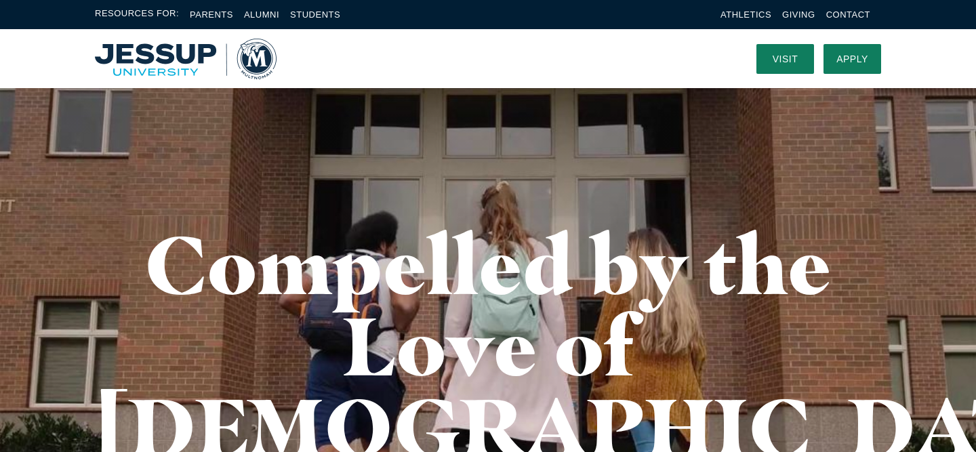 The image size is (976, 452). Describe the element at coordinates (186, 59) in the screenshot. I see `img: Multnomah University Logo` at that location.